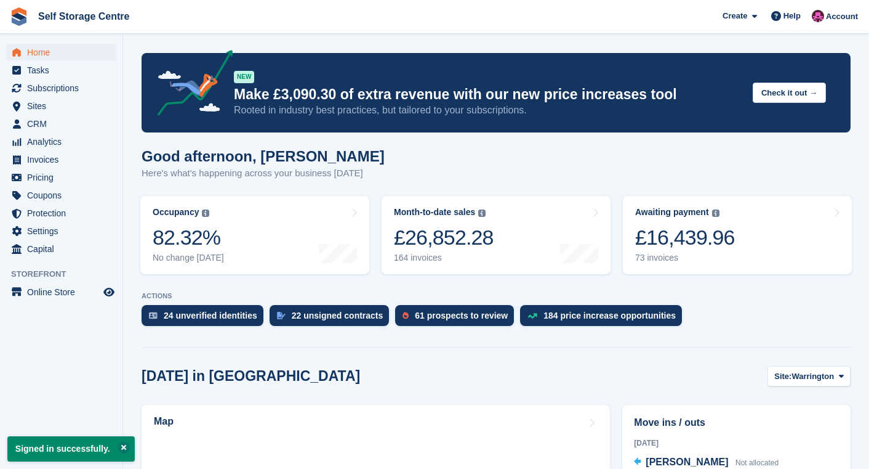 The width and height of the screenshot is (869, 469). What do you see at coordinates (71, 448) in the screenshot?
I see `p: Signed in successfully.` at bounding box center [71, 448].